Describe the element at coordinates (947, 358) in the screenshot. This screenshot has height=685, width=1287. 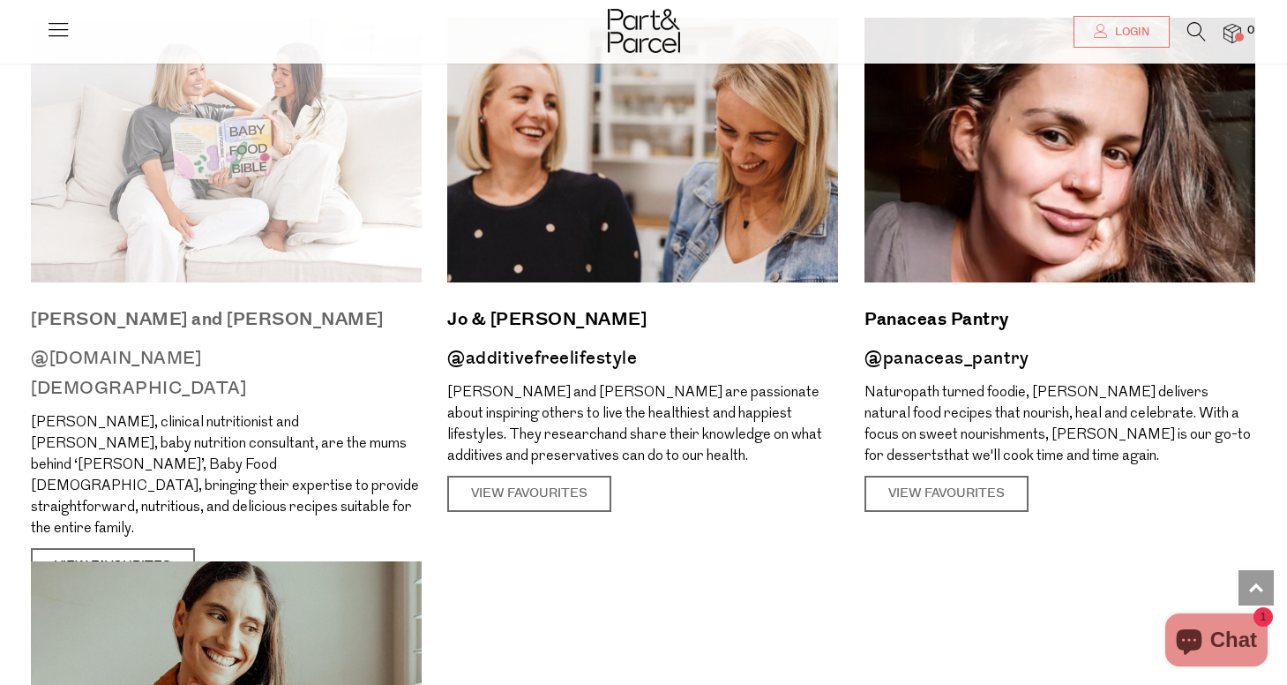
I see `a: @panaceas_pantry` at that location.